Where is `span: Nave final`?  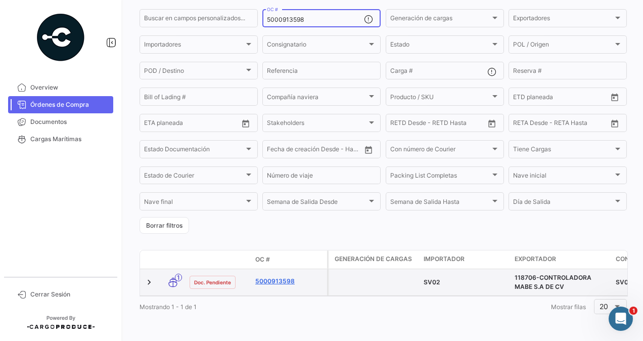 span: Nave final is located at coordinates (194, 203).